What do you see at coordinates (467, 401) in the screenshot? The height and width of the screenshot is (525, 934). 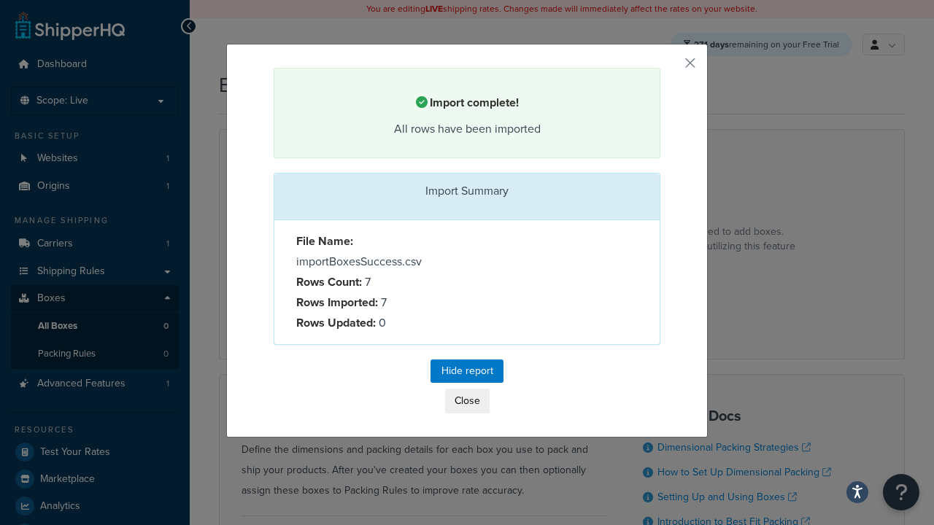 I see `button: Close` at bounding box center [467, 401].